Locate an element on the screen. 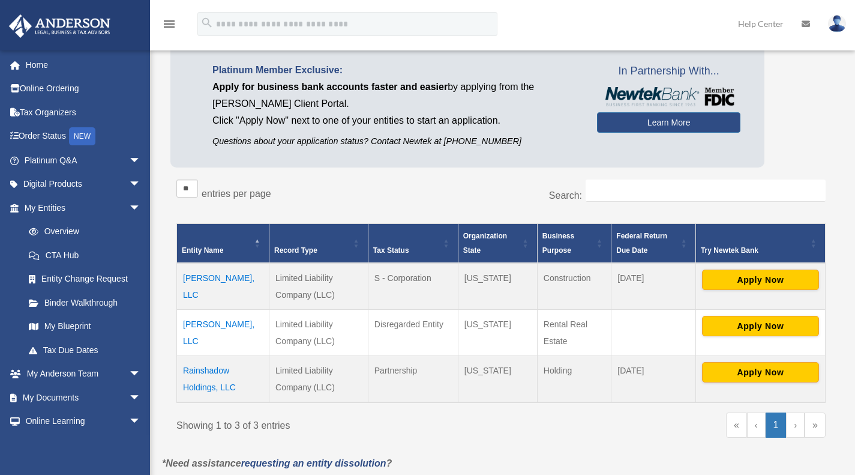 This screenshot has height=475, width=855. th: Business Purpose: Activate to sort is located at coordinates (574, 244).